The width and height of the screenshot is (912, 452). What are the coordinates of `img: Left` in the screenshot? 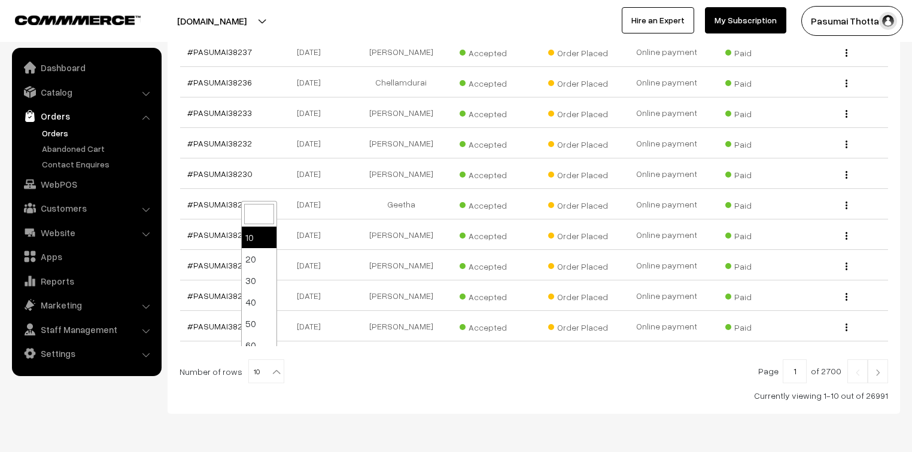 It's located at (857, 373).